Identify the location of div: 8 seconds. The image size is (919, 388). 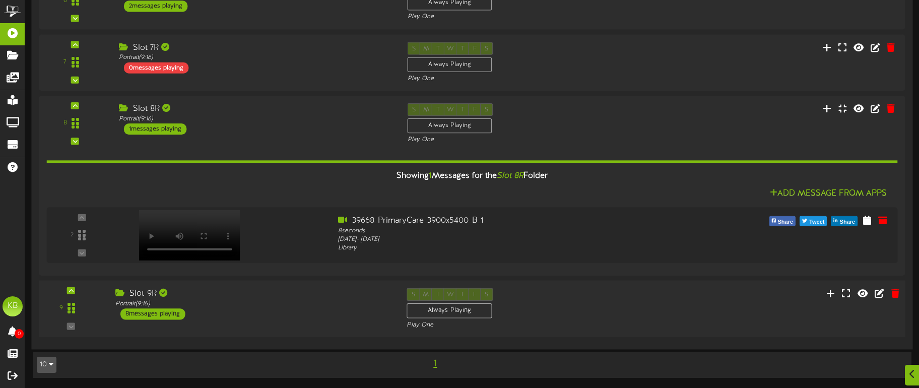
(508, 230).